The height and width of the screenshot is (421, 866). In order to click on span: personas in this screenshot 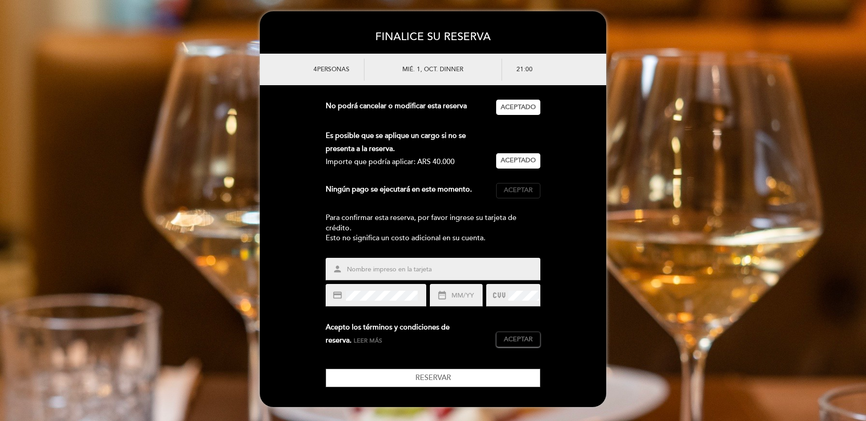, I will do `click(333, 69)`.